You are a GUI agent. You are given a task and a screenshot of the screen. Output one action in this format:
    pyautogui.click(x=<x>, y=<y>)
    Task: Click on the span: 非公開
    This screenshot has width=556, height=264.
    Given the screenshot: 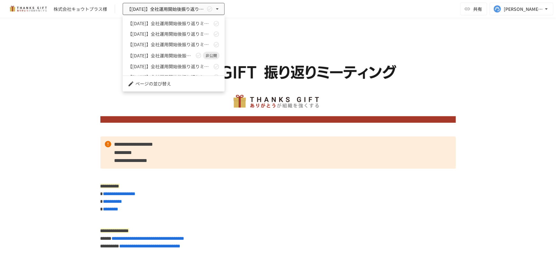 What is the action you would take?
    pyautogui.click(x=211, y=55)
    